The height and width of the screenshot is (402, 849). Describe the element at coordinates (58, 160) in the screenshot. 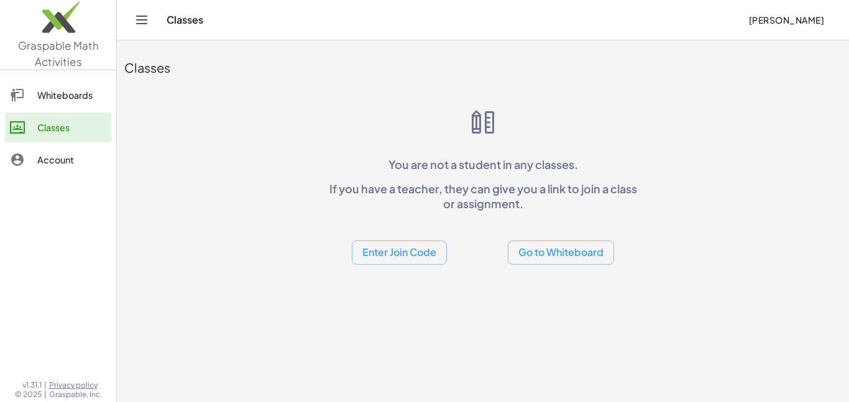

I see `a: Account` at that location.